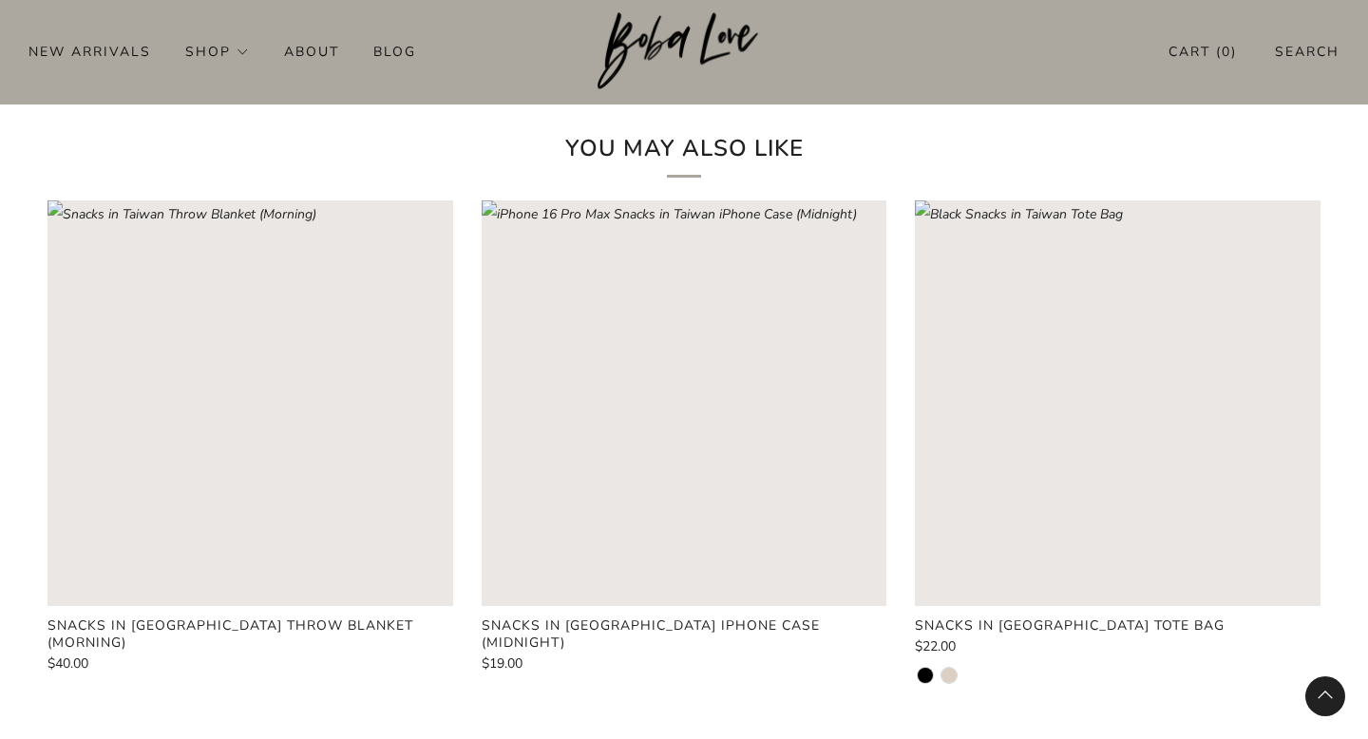 This screenshot has width=1368, height=739. What do you see at coordinates (1203, 51) in the screenshot?
I see `a: Cart` at bounding box center [1203, 51].